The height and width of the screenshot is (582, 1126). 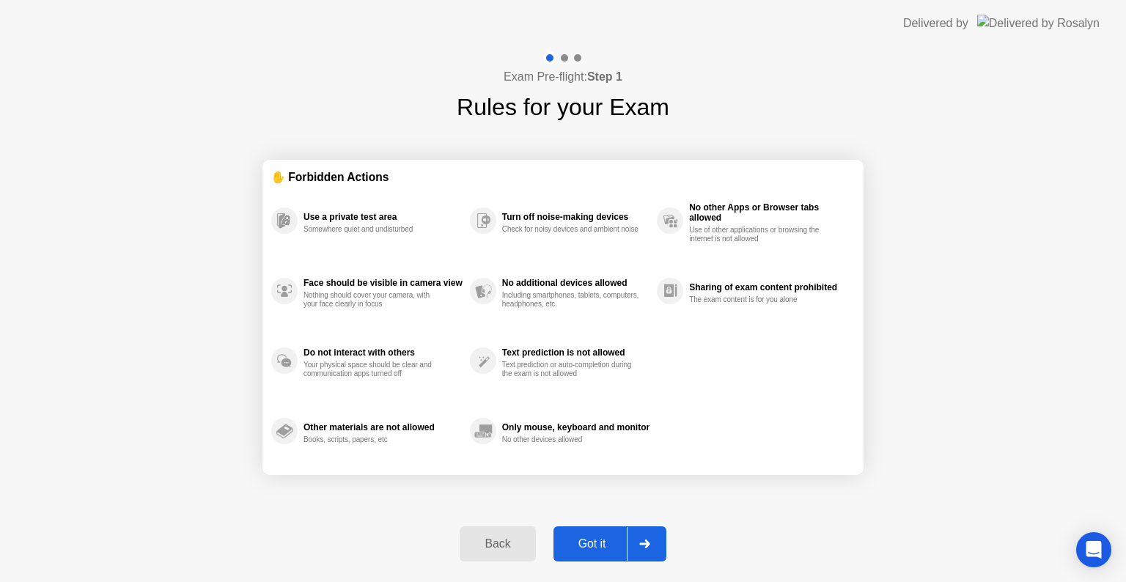 What do you see at coordinates (575, 427) in the screenshot?
I see `div: Only mouse, keyboard and monitor` at bounding box center [575, 427].